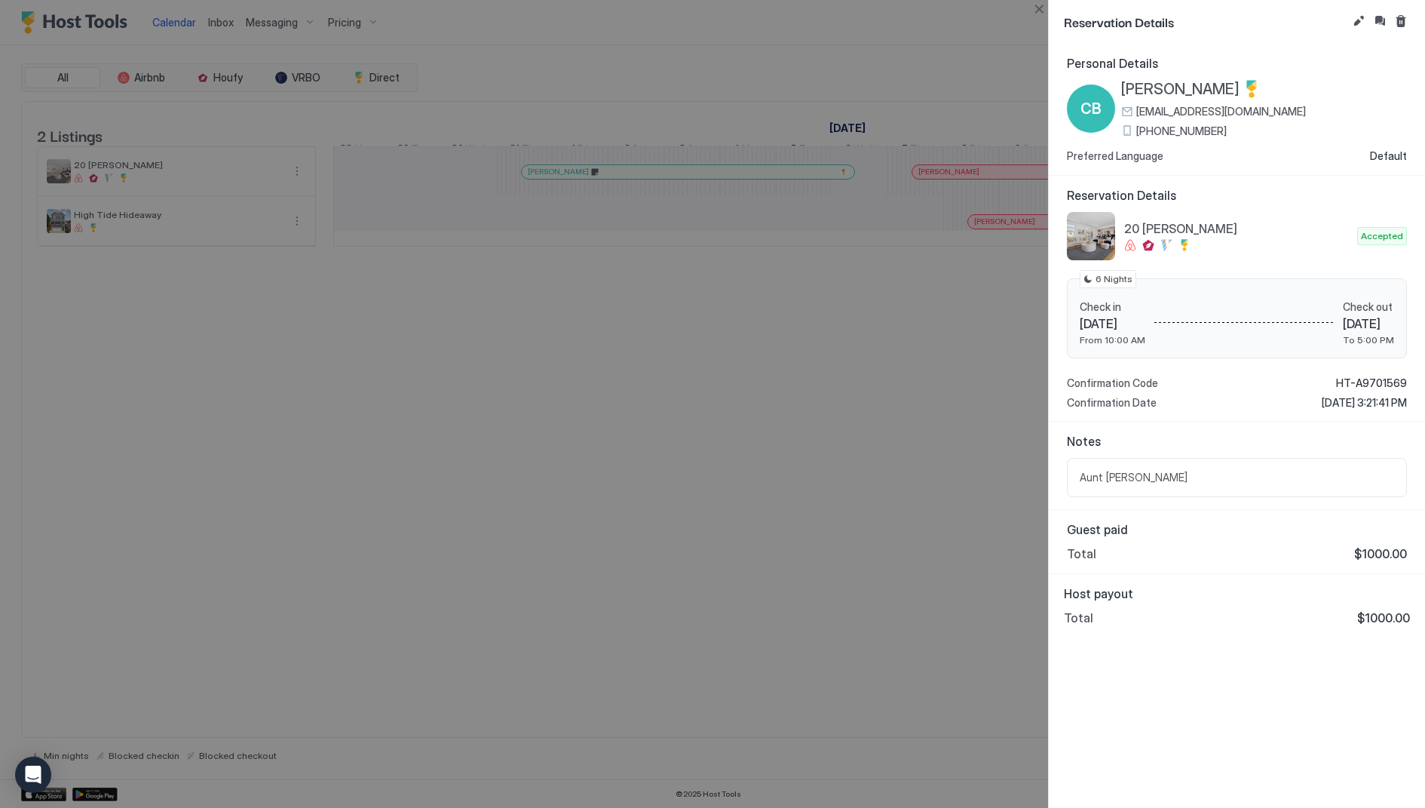 The height and width of the screenshot is (808, 1425). What do you see at coordinates (1369, 339) in the screenshot?
I see `span: To 5:00 PM` at bounding box center [1369, 339].